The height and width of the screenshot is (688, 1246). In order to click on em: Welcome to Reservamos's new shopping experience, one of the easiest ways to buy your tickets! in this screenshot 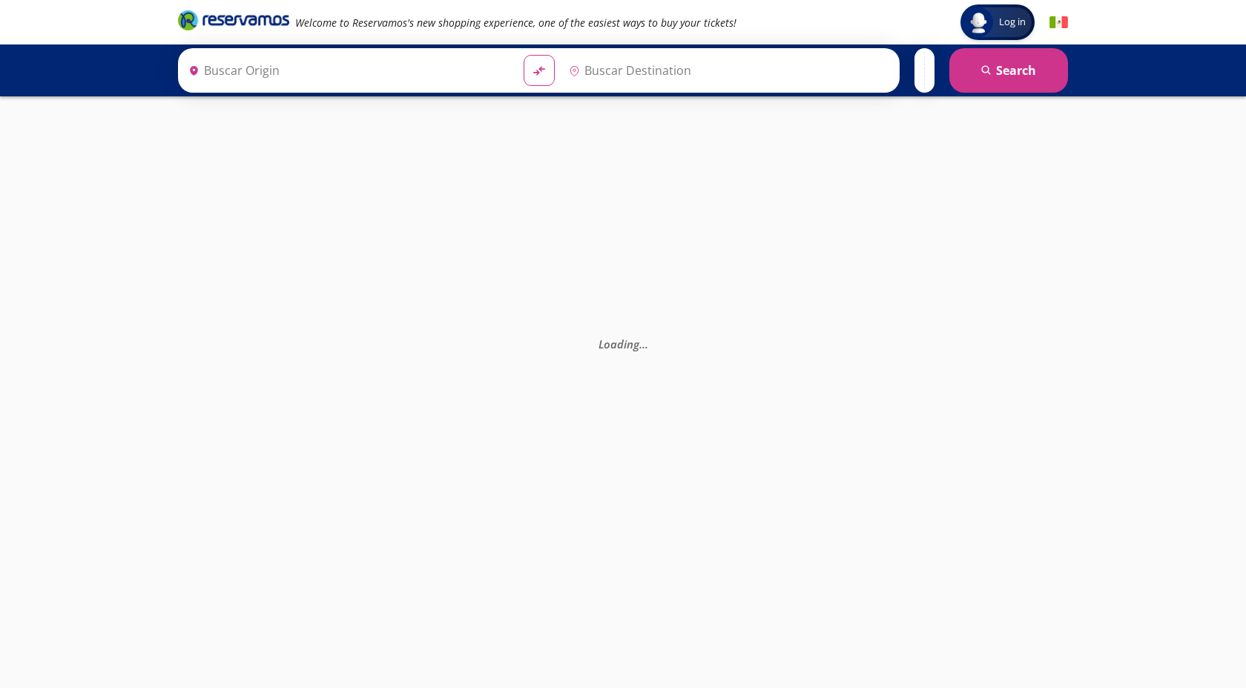, I will do `click(516, 22)`.